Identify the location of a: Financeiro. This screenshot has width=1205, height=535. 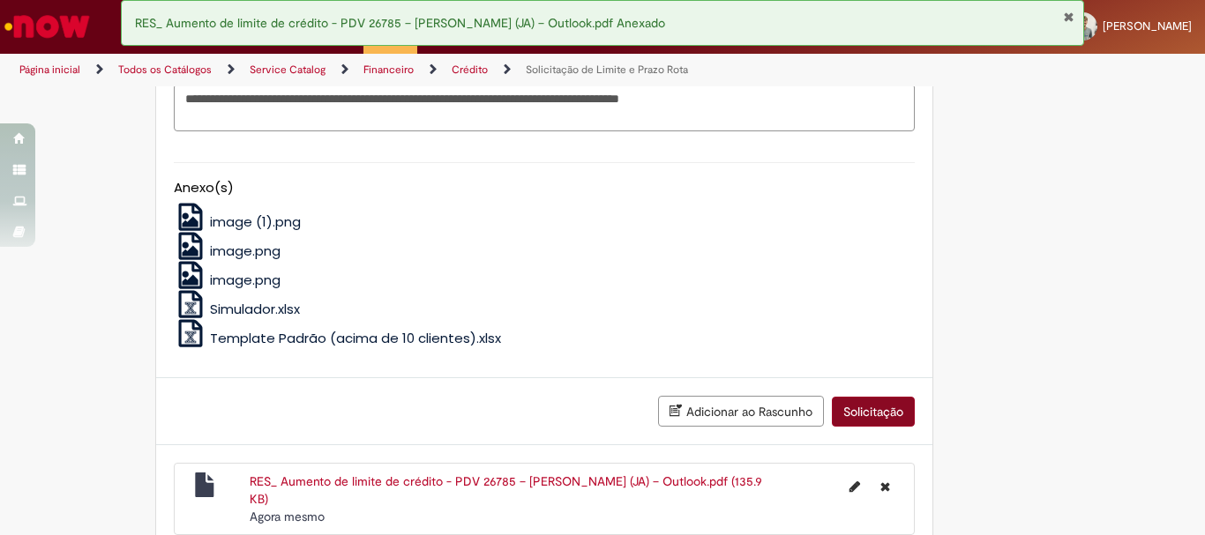
(388, 70).